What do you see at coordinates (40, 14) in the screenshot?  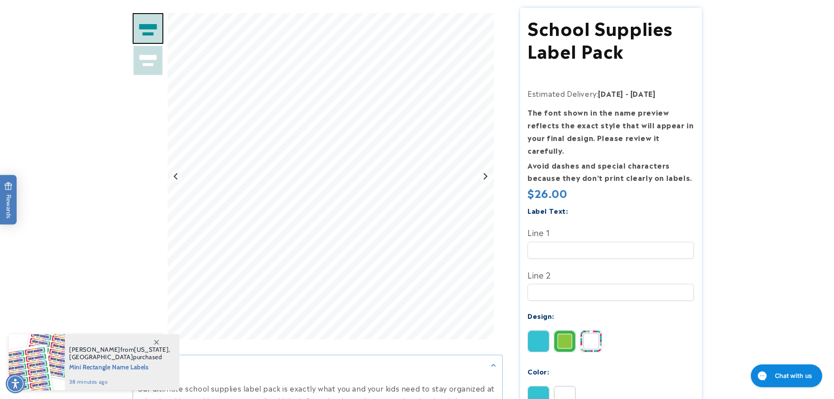 I see `button: Open gorgias live chat` at bounding box center [40, 14].